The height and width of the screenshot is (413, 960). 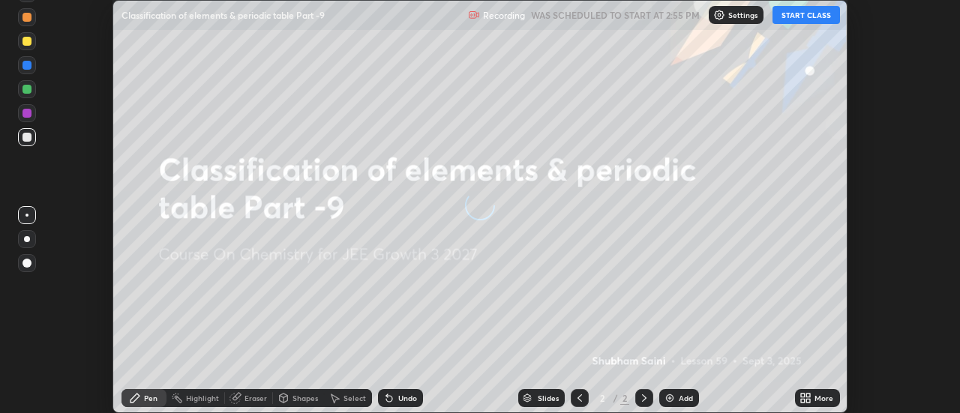 What do you see at coordinates (151, 398) in the screenshot?
I see `div: Pen` at bounding box center [151, 398].